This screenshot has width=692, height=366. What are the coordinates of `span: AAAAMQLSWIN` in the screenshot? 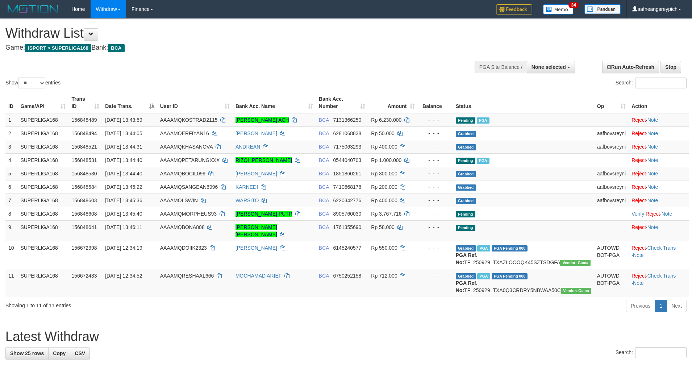 It's located at (179, 200).